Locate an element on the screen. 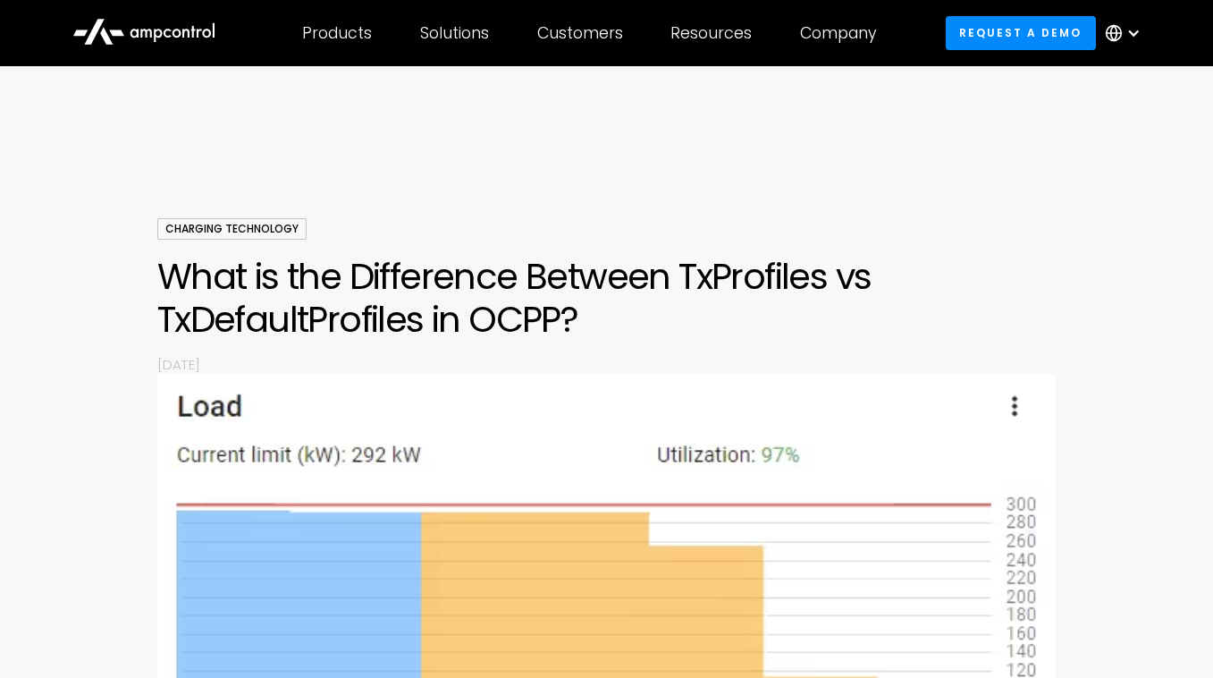 The height and width of the screenshot is (678, 1213). div: Solutions is located at coordinates (454, 33).